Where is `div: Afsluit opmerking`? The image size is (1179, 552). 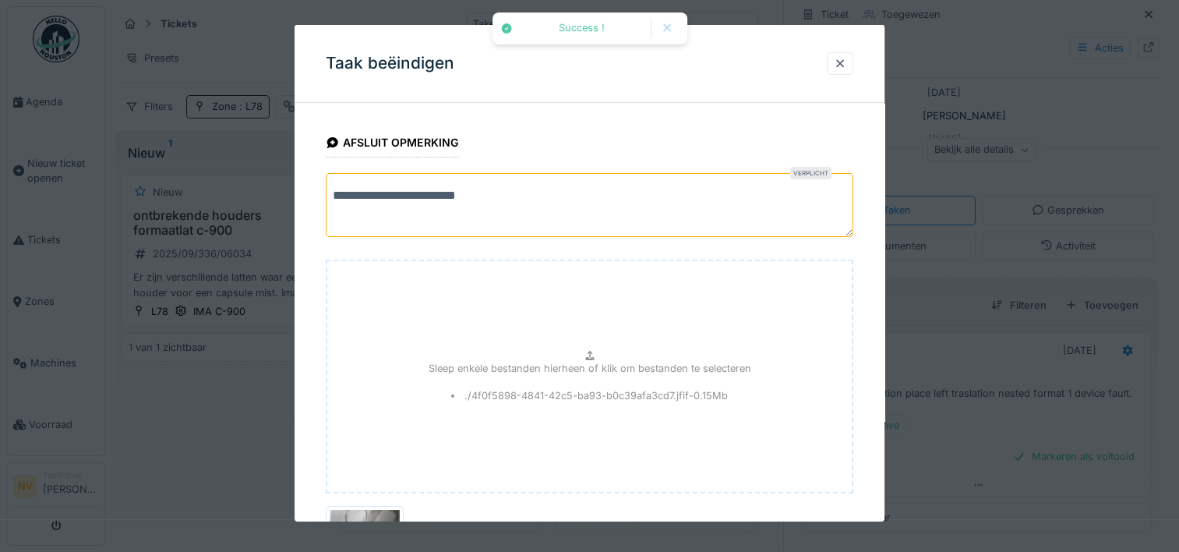 div: Afsluit opmerking is located at coordinates (392, 144).